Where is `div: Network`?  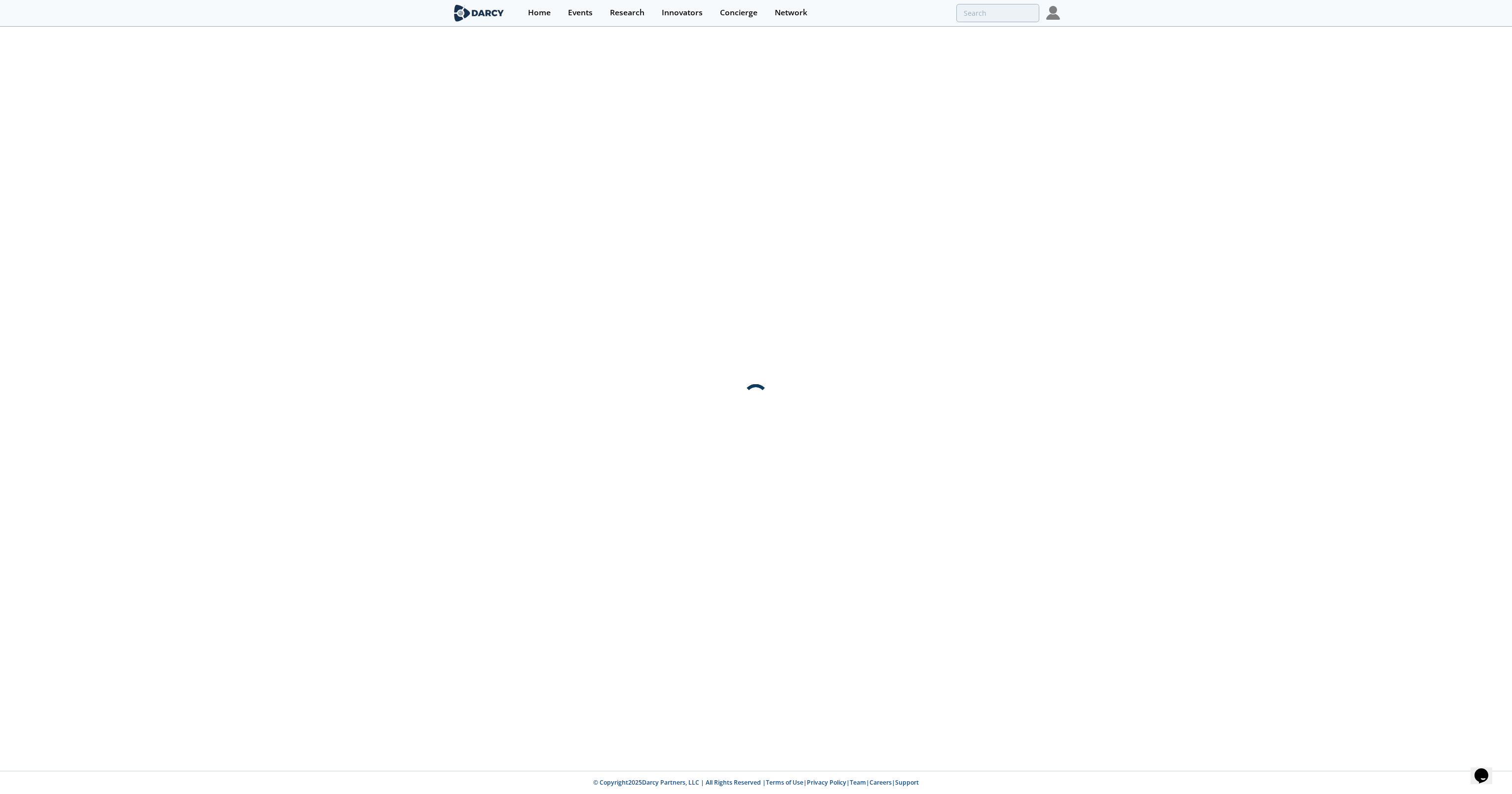 div: Network is located at coordinates (791, 13).